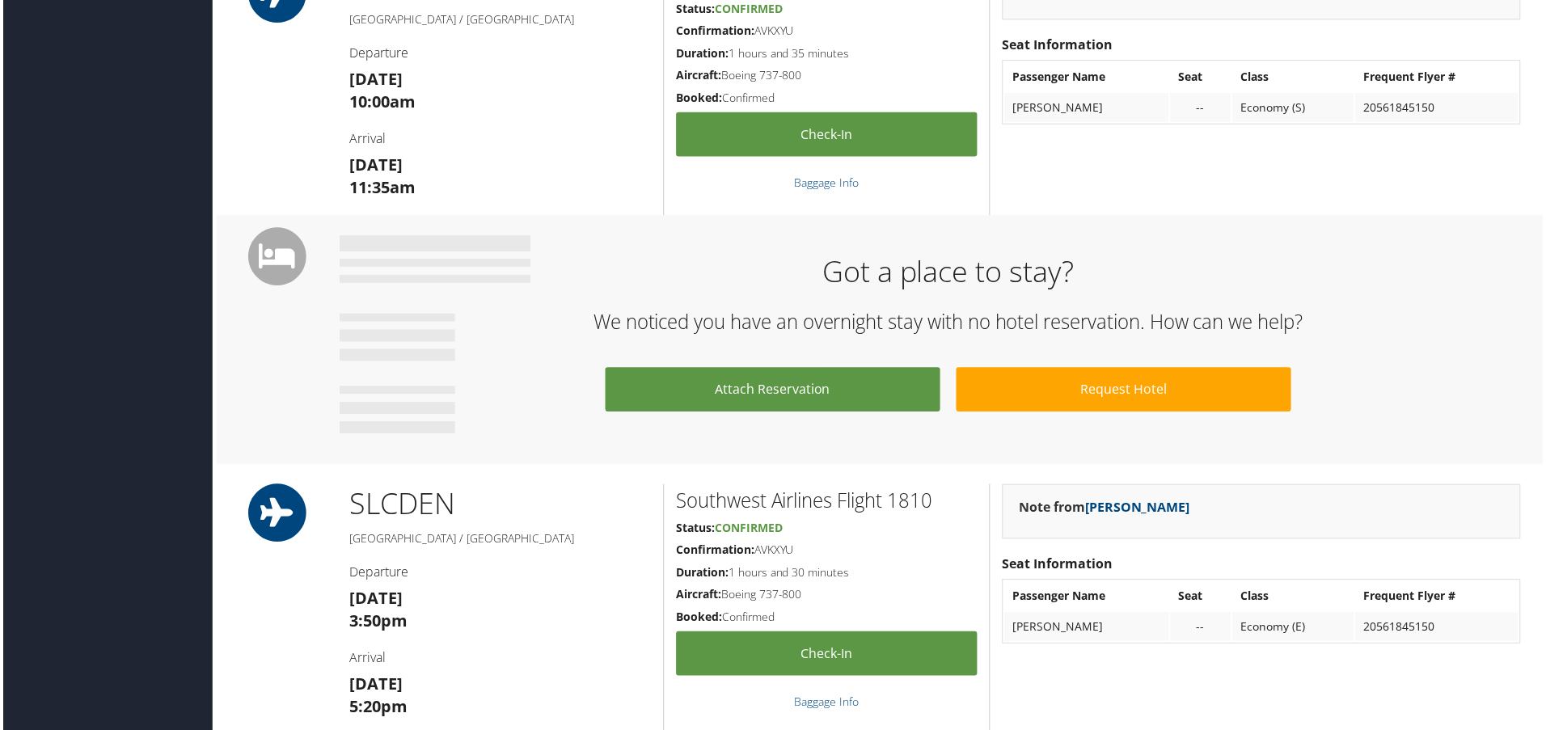 This screenshot has height=730, width=1546. Describe the element at coordinates (1295, 108) in the screenshot. I see `td: Economy (S)` at that location.